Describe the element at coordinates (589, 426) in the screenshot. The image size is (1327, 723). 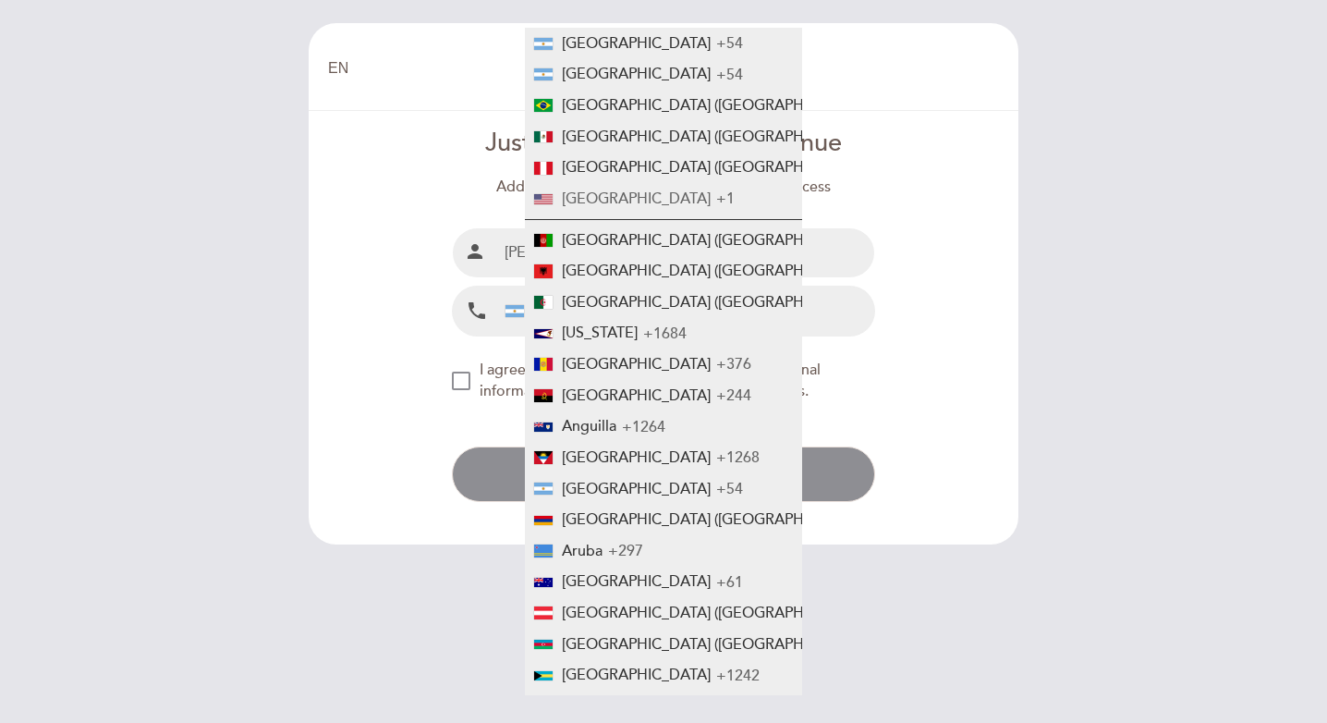
I see `span: Anguilla` at that location.